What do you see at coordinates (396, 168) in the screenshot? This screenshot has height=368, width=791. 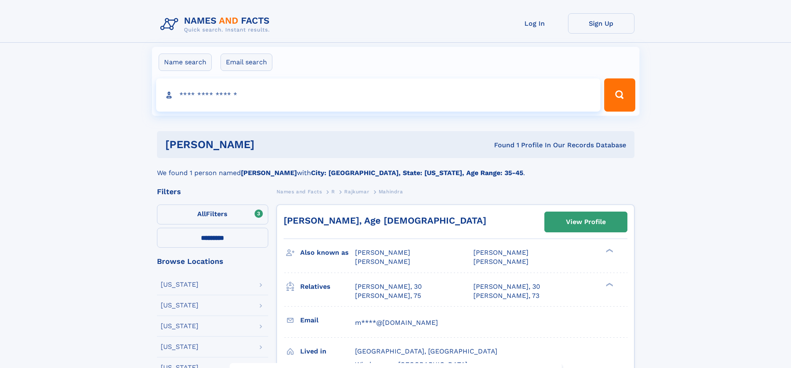 I see `div: We found 1 person named with .` at bounding box center [396, 168].